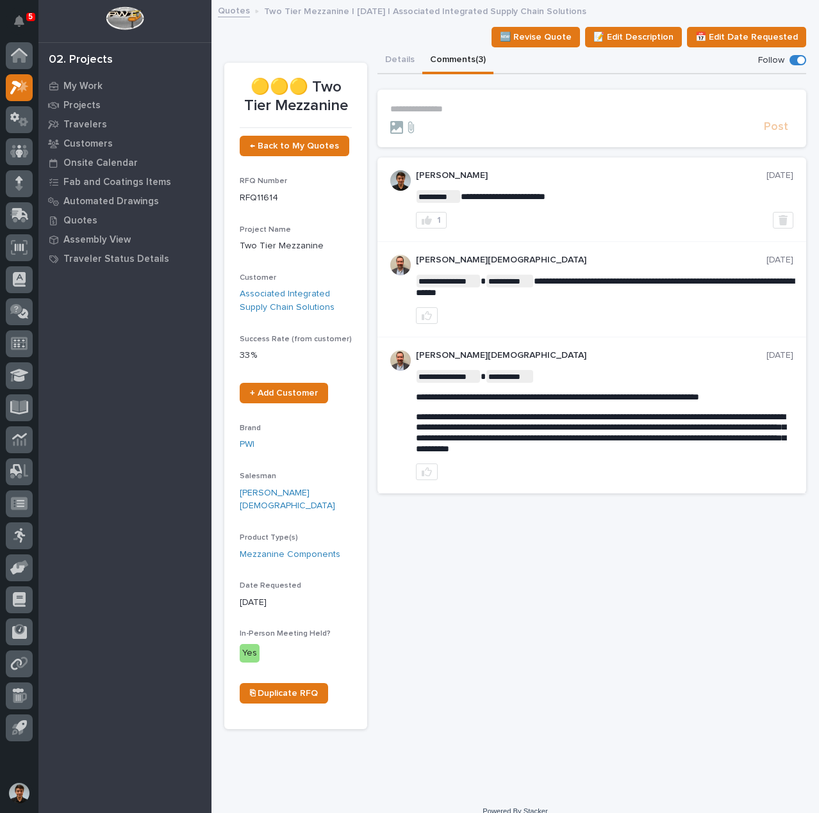  What do you see at coordinates (439, 220) in the screenshot?
I see `div: 1` at bounding box center [439, 220].